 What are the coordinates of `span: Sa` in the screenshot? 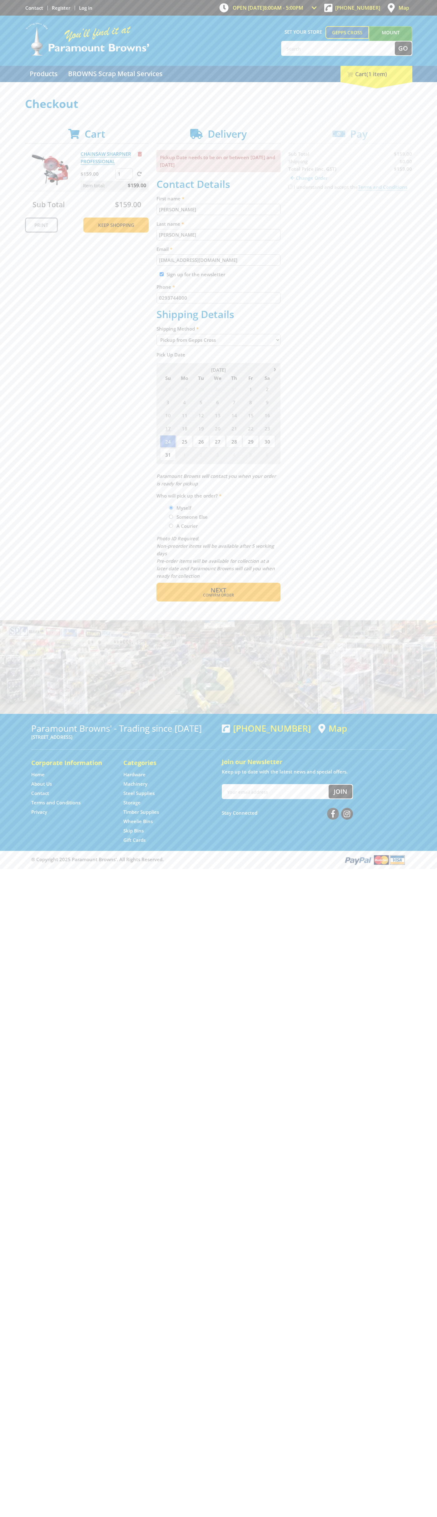 It's located at (267, 378).